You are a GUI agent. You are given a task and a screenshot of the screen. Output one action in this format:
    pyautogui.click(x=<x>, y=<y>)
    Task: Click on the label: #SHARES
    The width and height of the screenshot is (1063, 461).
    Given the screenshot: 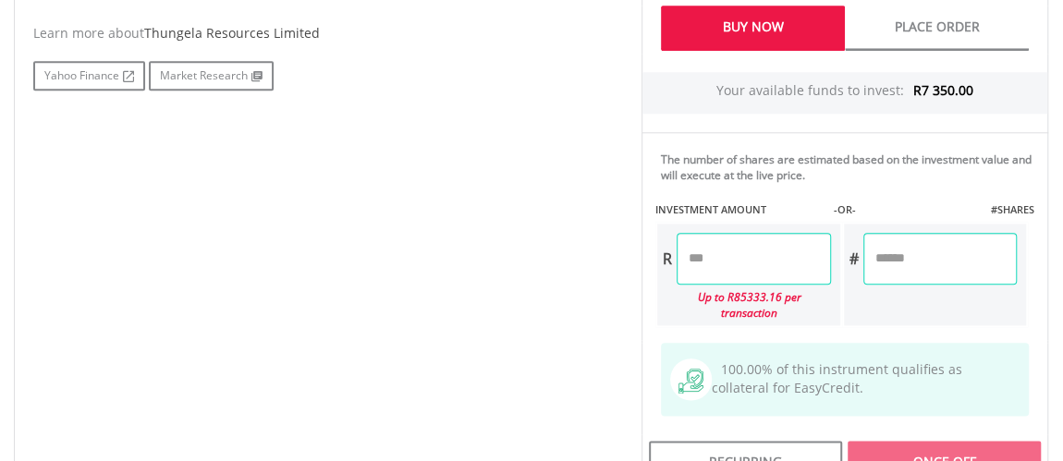 What is the action you would take?
    pyautogui.click(x=1012, y=210)
    